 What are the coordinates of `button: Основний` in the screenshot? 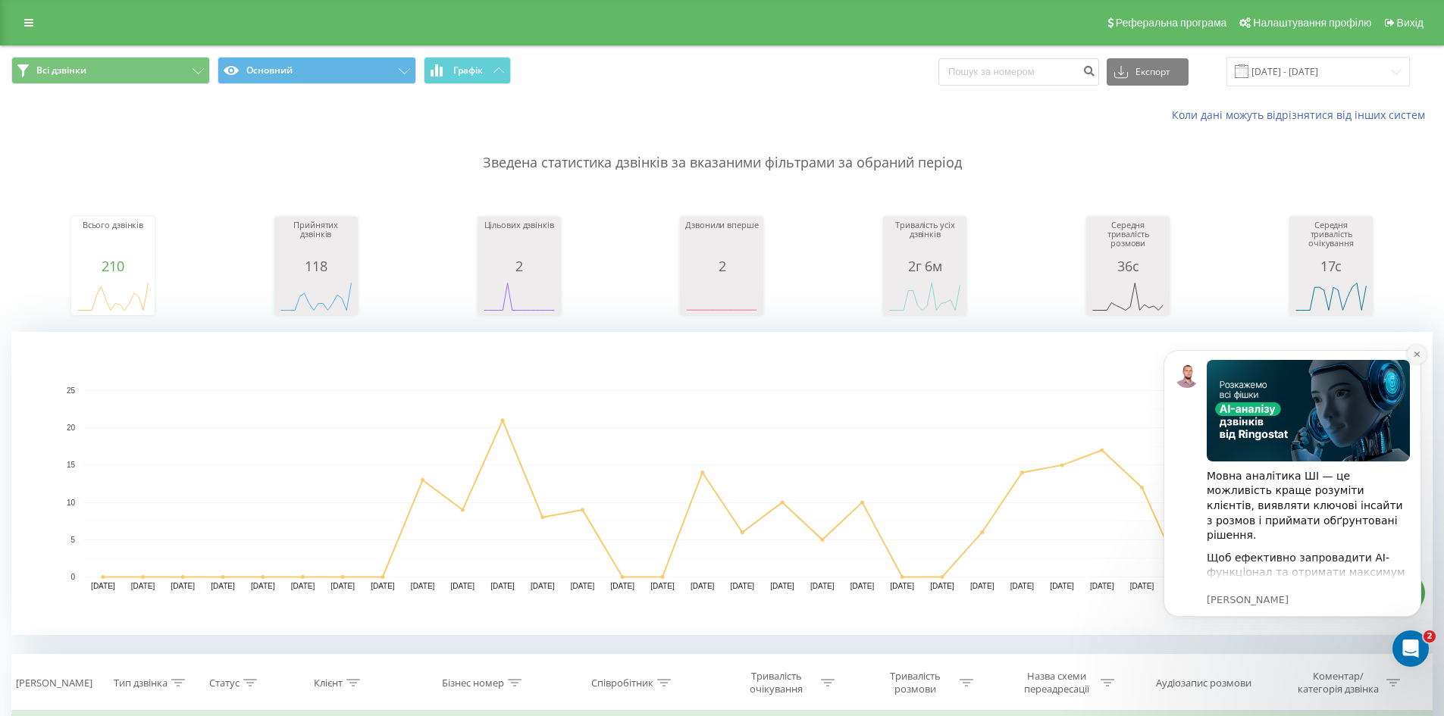 It's located at (317, 71).